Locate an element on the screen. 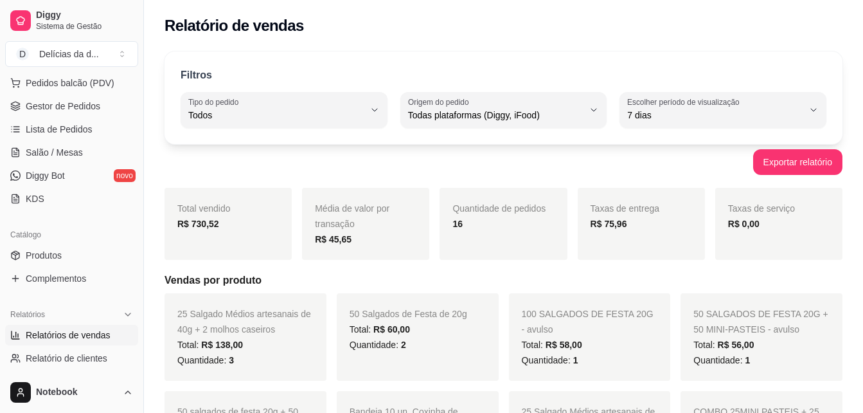 The width and height of the screenshot is (863, 413). span: Diggy is located at coordinates (84, 15).